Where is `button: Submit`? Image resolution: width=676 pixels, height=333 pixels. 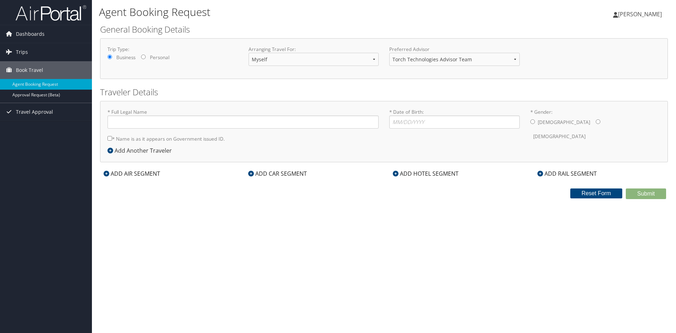 button: Submit is located at coordinates (646, 194).